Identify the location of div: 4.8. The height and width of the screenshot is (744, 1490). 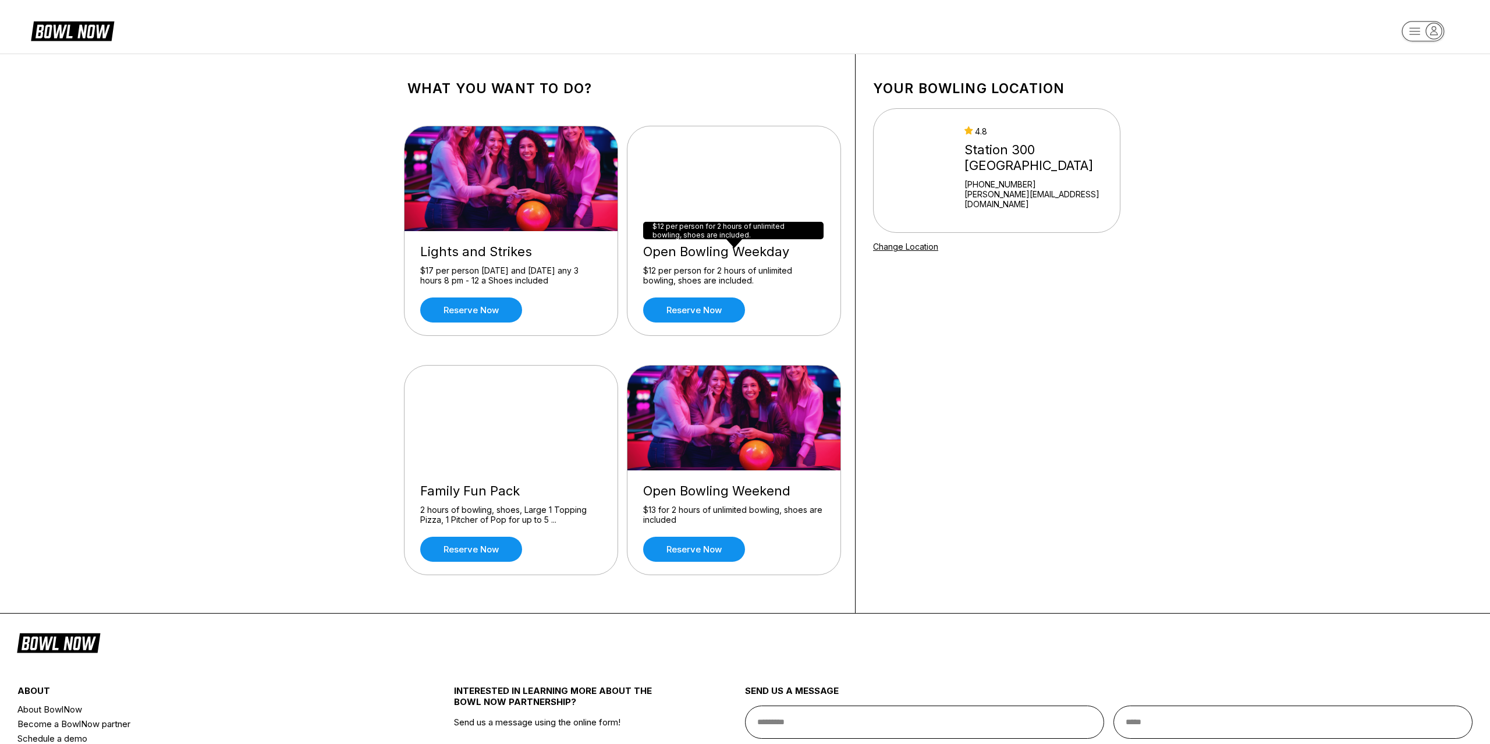
(1039, 131).